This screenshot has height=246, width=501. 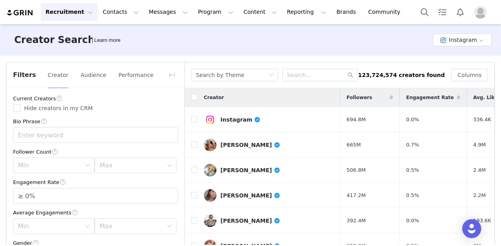 What do you see at coordinates (350, 75) in the screenshot?
I see `i: icon: search` at bounding box center [350, 75].